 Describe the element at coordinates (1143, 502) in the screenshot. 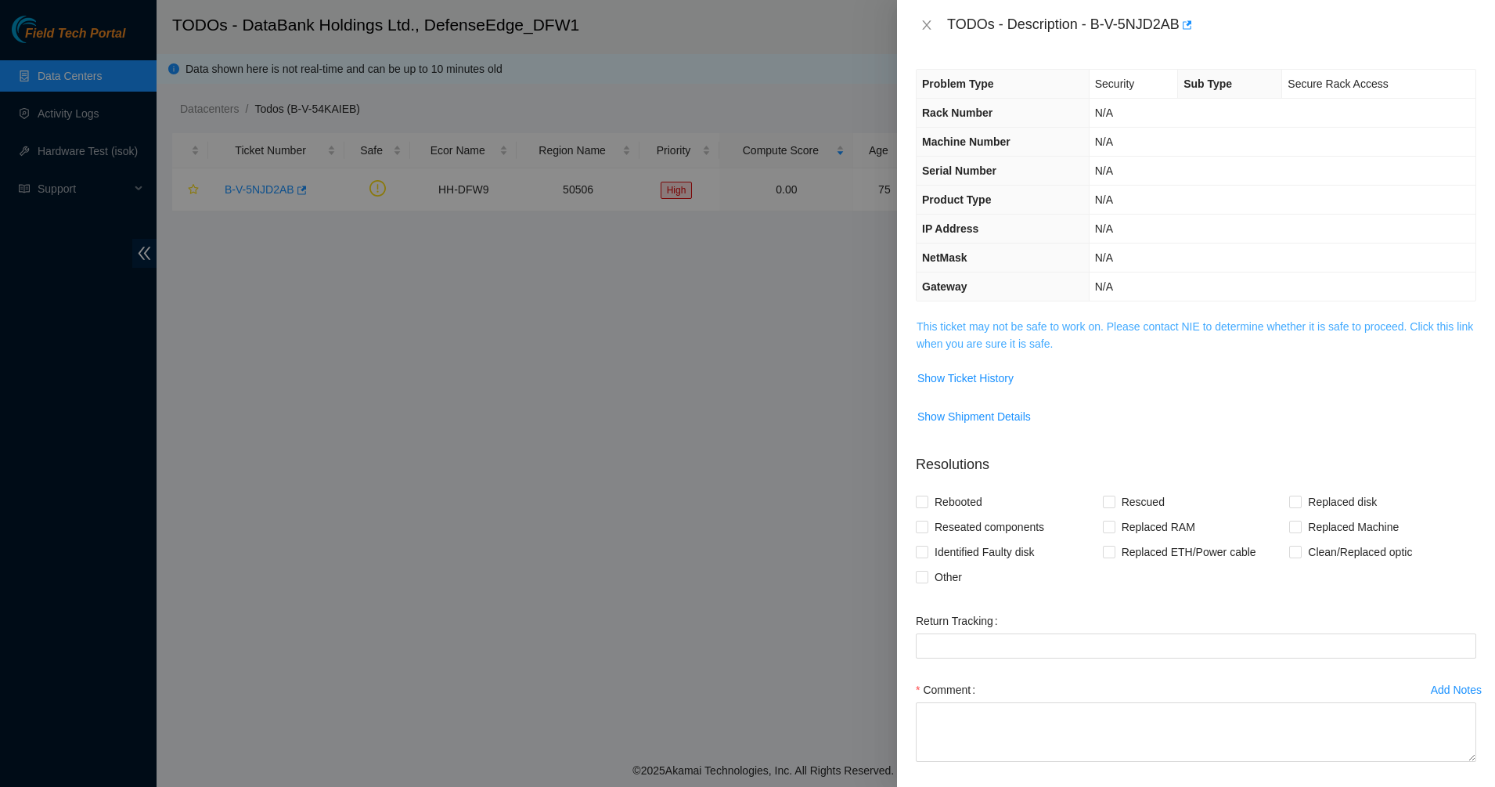

I see `span: Rescued` at that location.